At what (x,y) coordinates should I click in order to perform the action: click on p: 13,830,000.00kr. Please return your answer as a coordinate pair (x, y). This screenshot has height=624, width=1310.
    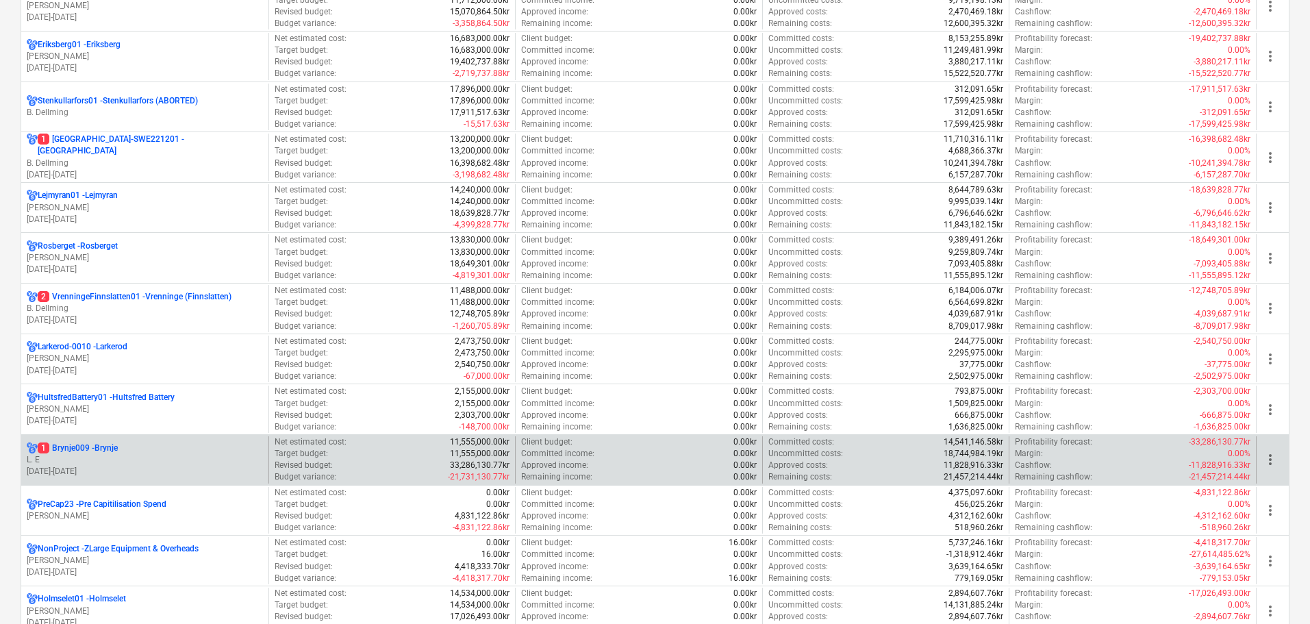
    Looking at the image, I should click on (479, 252).